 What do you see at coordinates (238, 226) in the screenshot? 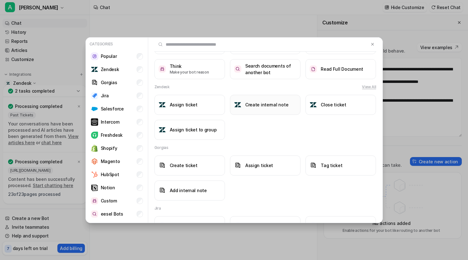
I see `img: Create issue` at bounding box center [238, 226].